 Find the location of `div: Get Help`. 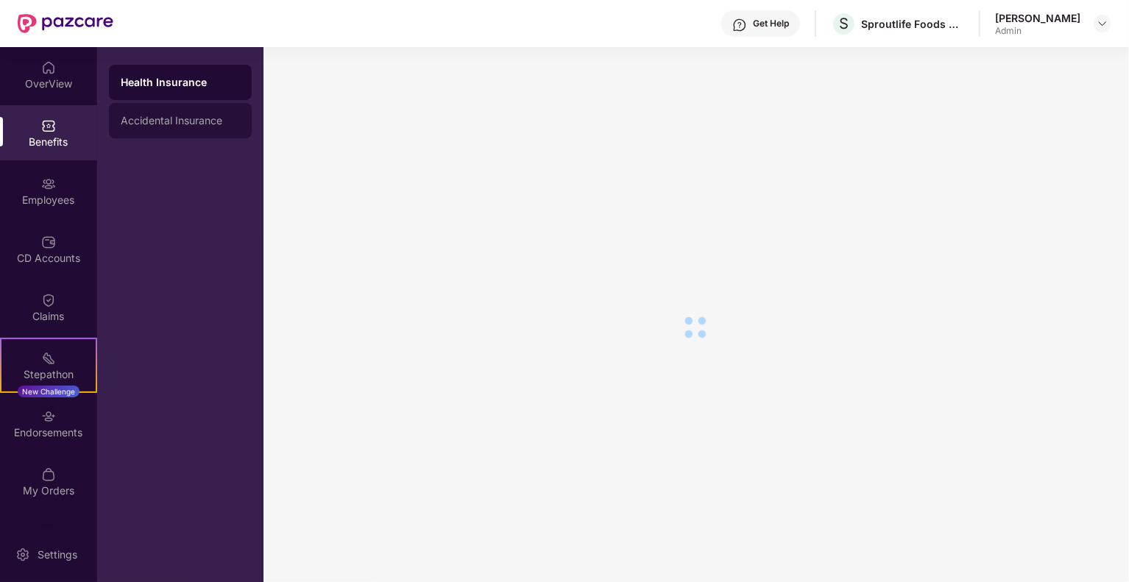

div: Get Help is located at coordinates (770, 24).